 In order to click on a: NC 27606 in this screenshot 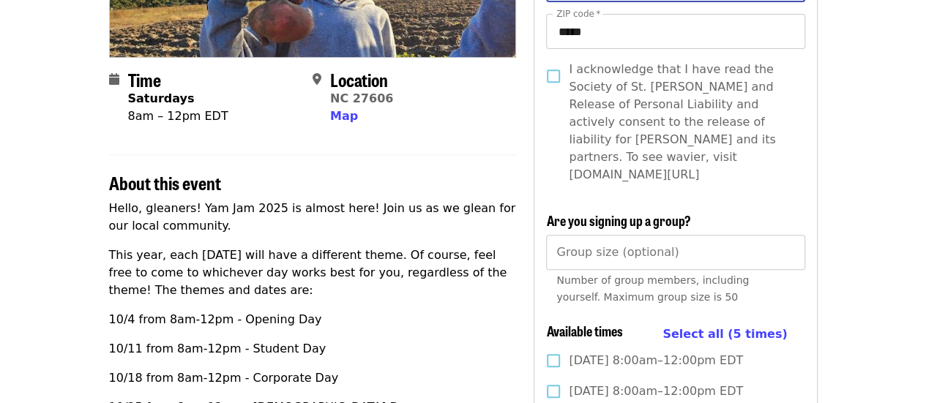, I will do `click(362, 98)`.